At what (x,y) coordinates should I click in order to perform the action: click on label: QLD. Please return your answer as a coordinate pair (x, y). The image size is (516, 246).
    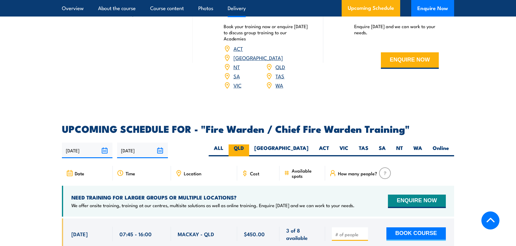
    Looking at the image, I should click on (239, 150).